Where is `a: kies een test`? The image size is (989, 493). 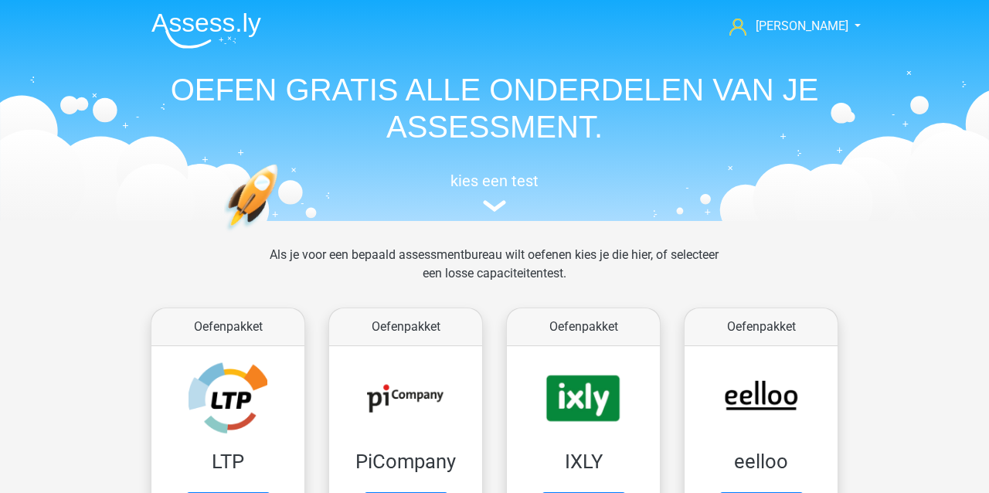
a: kies een test is located at coordinates (494, 192).